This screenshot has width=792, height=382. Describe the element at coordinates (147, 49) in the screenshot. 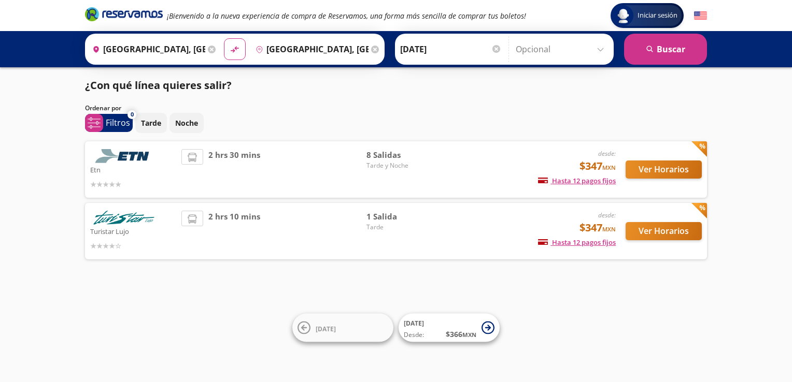

I see `input: Buscar Origen` at that location.